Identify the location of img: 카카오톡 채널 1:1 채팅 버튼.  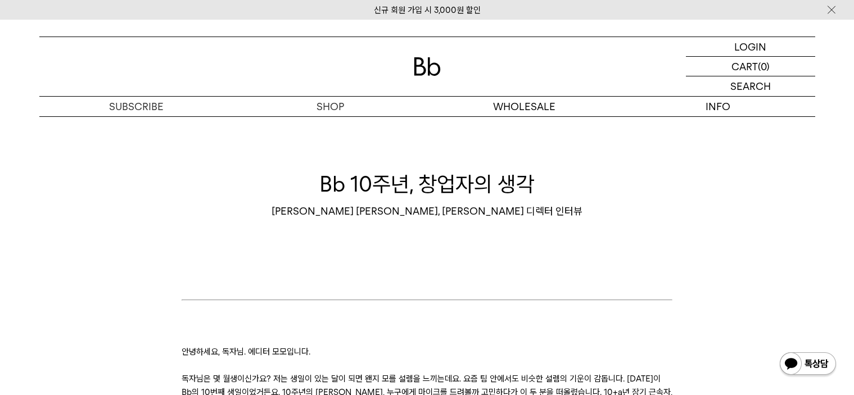
(808, 365).